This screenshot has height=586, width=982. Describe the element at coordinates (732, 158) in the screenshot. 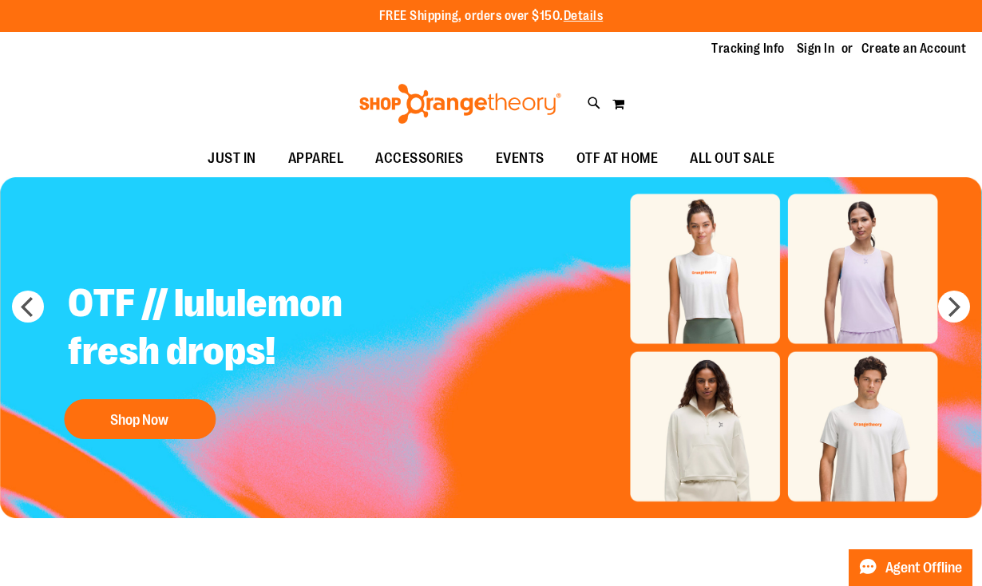

I see `span: ALL OUT SALE` at that location.